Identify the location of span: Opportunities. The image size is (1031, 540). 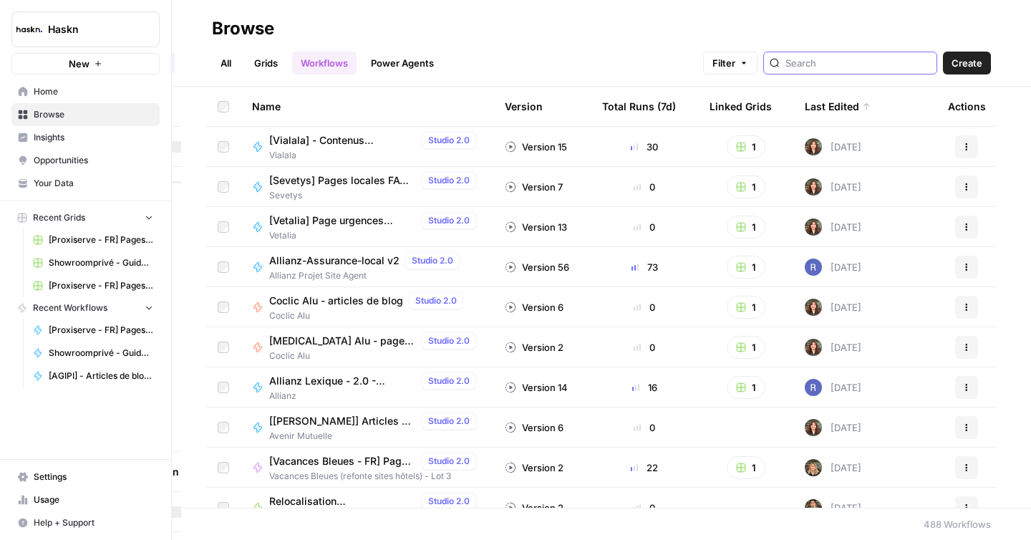
(93, 160).